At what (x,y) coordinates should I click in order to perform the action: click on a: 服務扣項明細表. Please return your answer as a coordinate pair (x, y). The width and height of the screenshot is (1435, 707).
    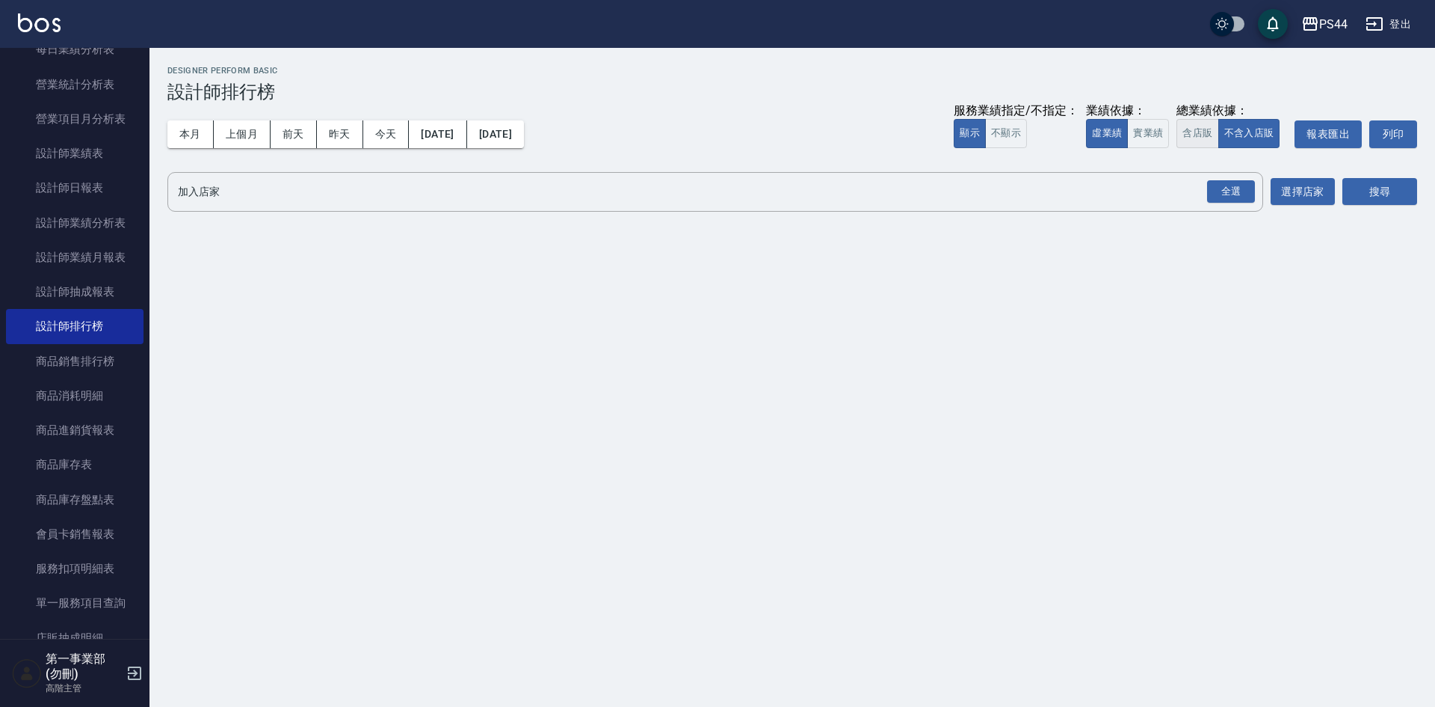
    Looking at the image, I should click on (75, 568).